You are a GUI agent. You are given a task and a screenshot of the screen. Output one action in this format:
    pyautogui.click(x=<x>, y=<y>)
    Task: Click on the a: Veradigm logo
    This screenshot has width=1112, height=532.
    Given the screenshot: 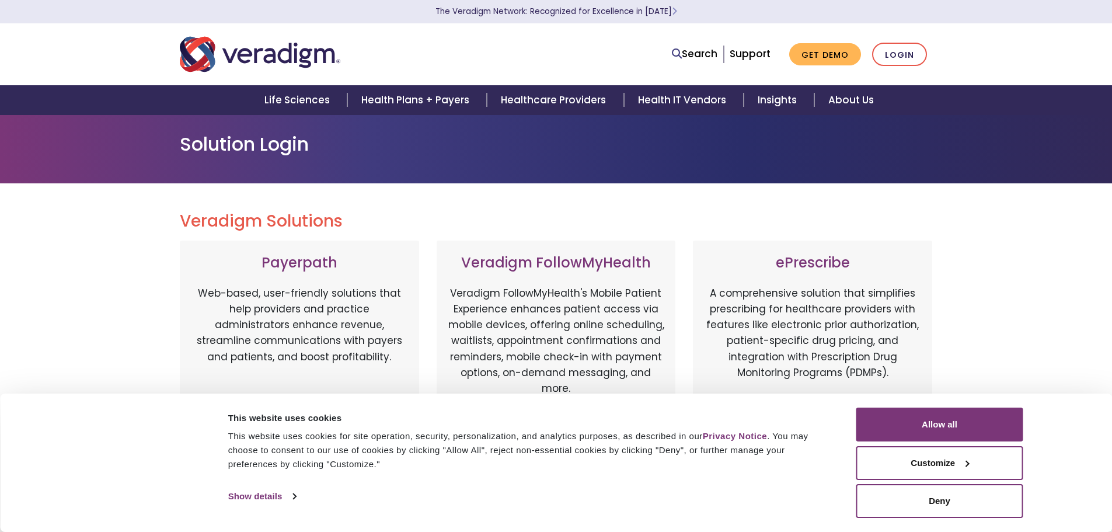 What is the action you would take?
    pyautogui.click(x=260, y=54)
    